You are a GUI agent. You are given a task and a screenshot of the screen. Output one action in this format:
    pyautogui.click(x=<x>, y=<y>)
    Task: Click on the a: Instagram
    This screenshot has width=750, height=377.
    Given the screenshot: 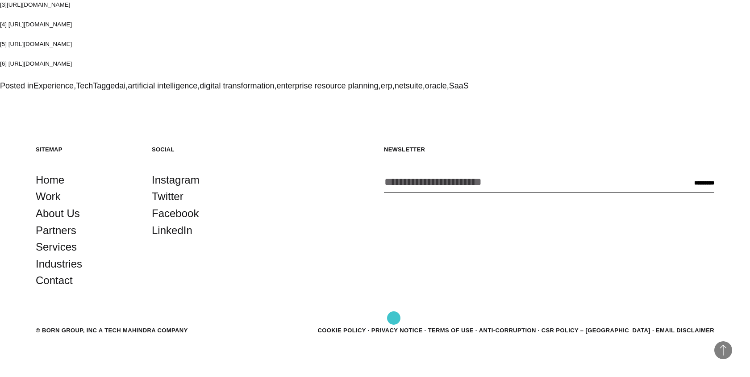 What is the action you would take?
    pyautogui.click(x=175, y=180)
    